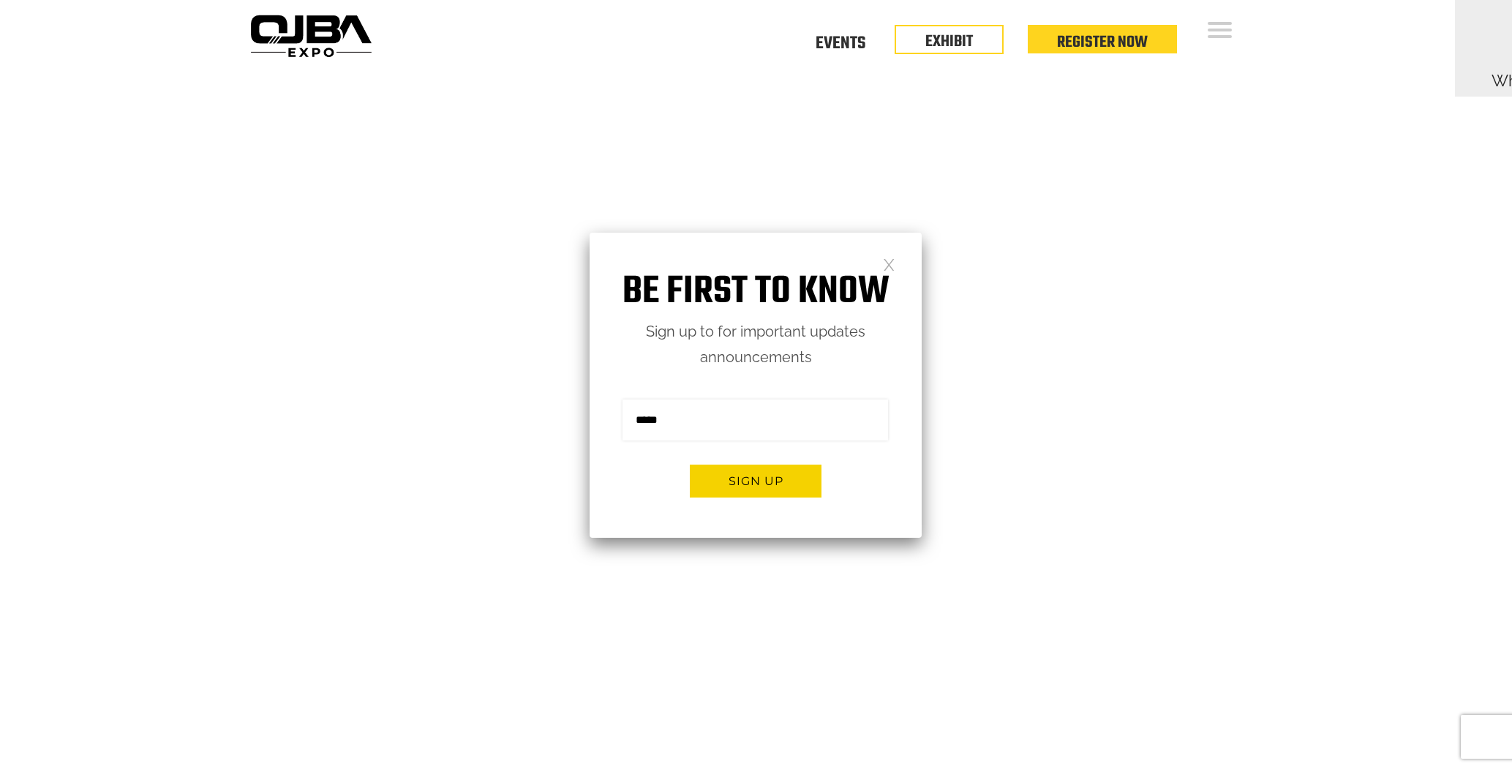 The image size is (1512, 769). I want to click on h1: Be first to know, so click(755, 292).